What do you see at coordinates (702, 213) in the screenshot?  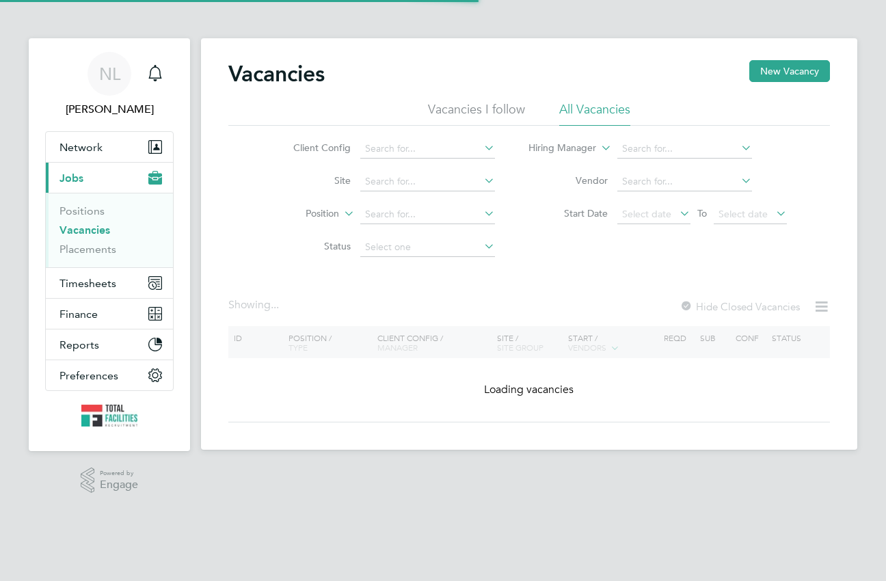 I see `span: To` at bounding box center [702, 213].